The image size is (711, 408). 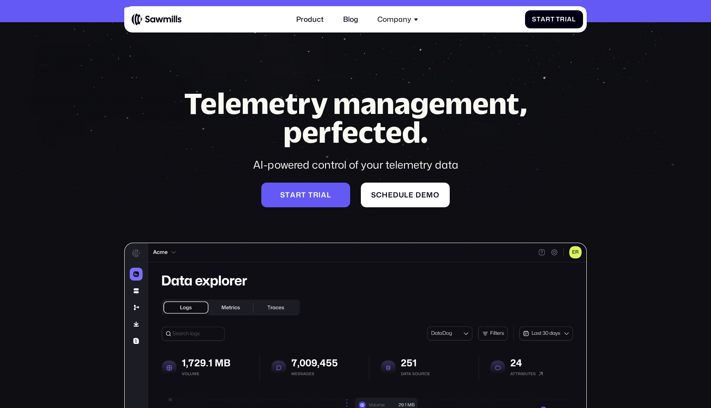 What do you see at coordinates (402, 195) in the screenshot?
I see `span: u` at bounding box center [402, 195].